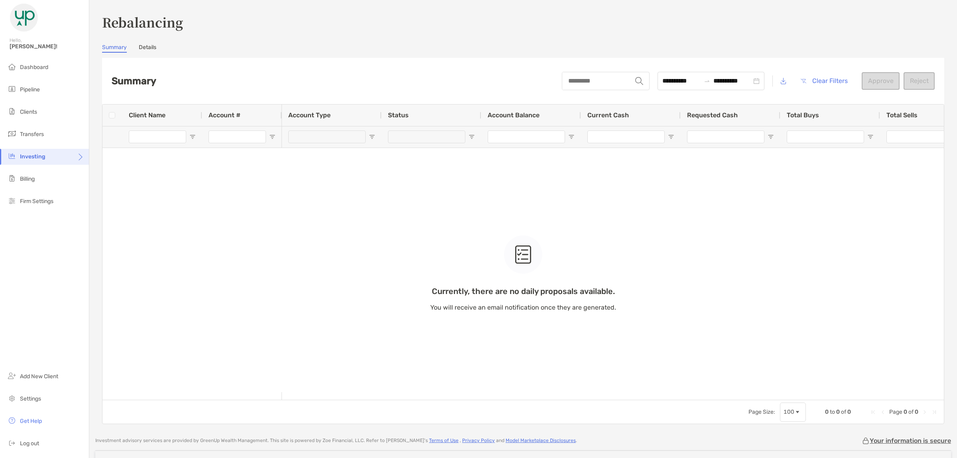 The width and height of the screenshot is (957, 458). I want to click on span: Dashboard, so click(34, 67).